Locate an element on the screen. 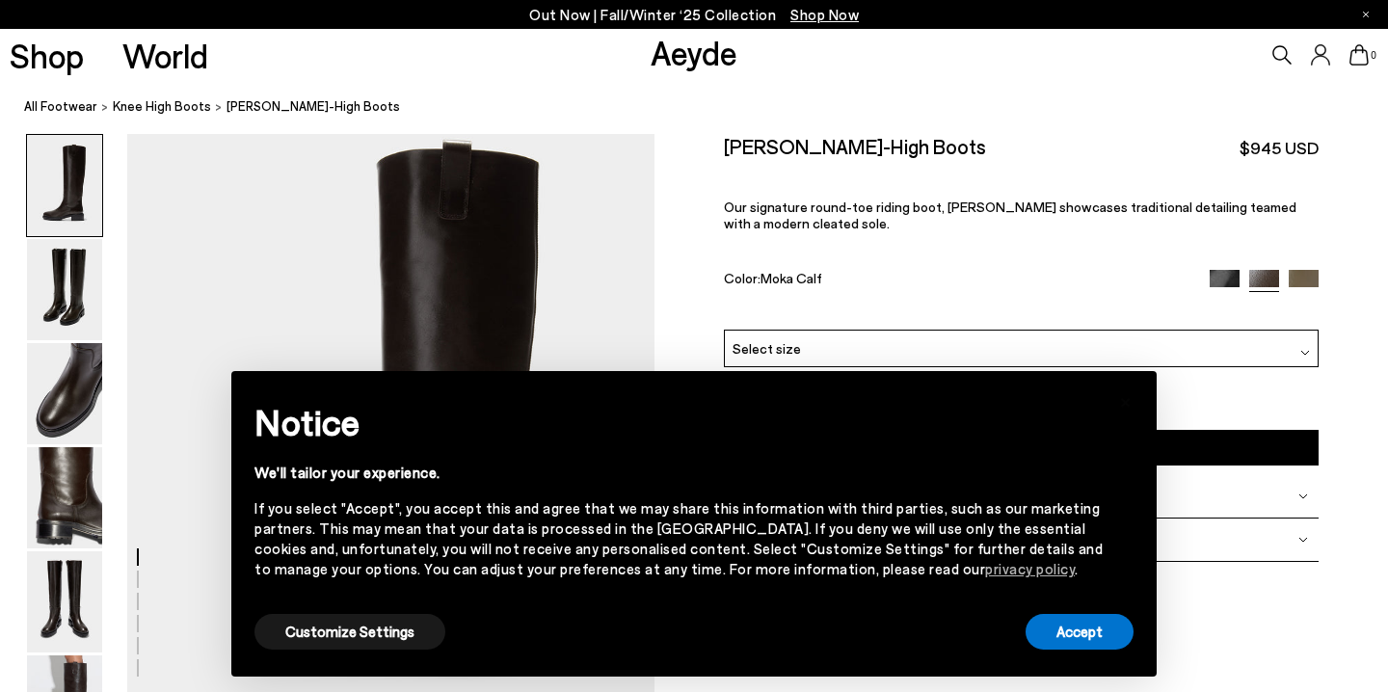 This screenshot has height=692, width=1388. a: World is located at coordinates (165, 55).